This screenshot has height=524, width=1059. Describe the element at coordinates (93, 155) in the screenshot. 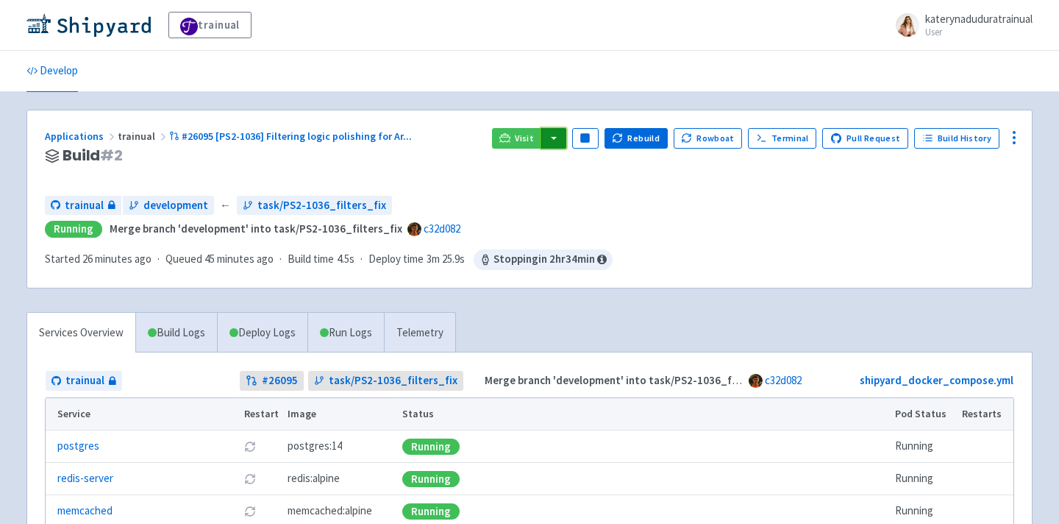

I see `span: Build` at that location.